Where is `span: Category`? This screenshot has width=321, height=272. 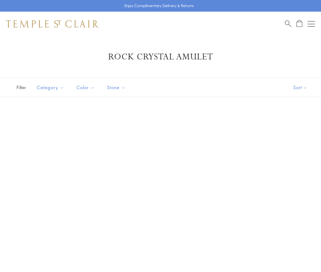
span: Category is located at coordinates (51, 87).